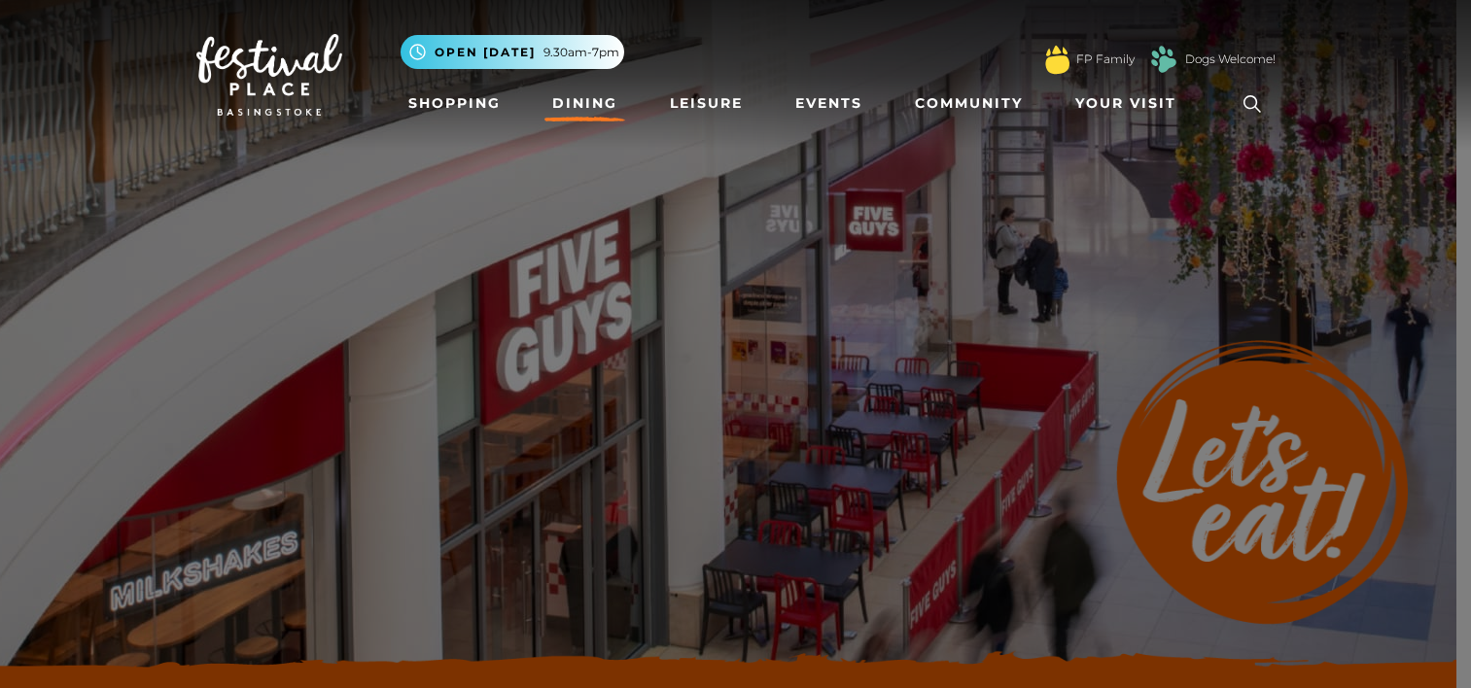 The image size is (1471, 688). Describe the element at coordinates (584, 103) in the screenshot. I see `a: Dining` at that location.